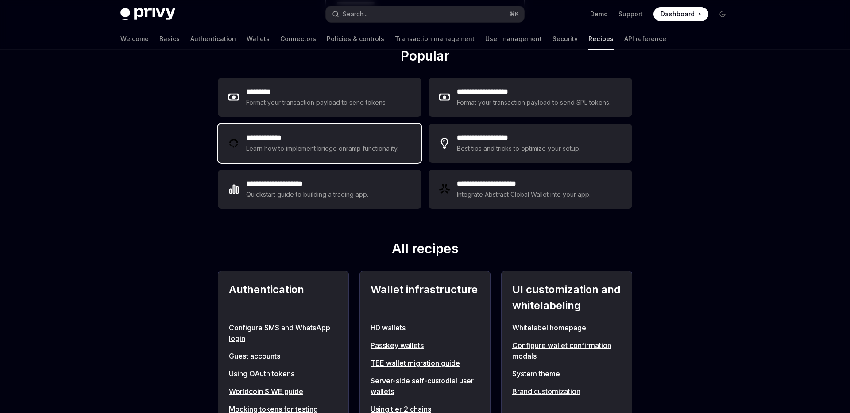  Describe the element at coordinates (630, 14) in the screenshot. I see `a: Support` at that location.